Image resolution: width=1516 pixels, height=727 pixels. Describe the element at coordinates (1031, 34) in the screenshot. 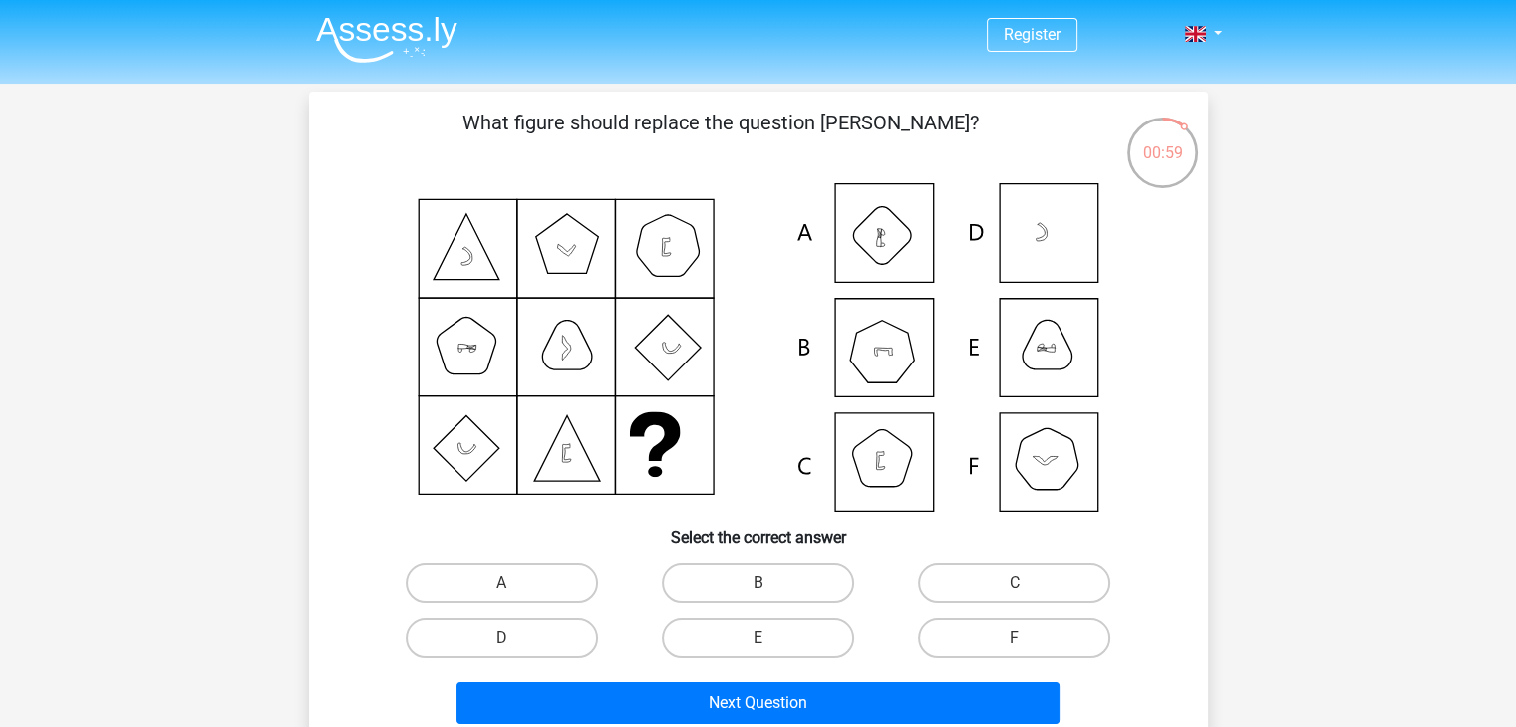

I see `a: Register` at that location.